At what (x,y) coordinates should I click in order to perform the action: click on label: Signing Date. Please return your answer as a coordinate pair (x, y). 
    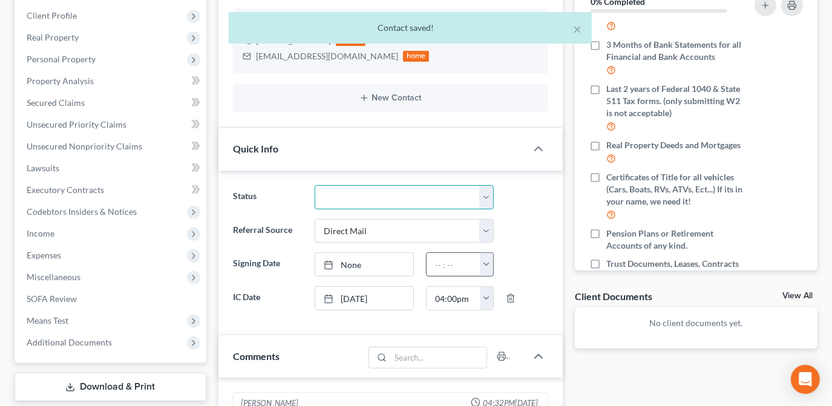
    Looking at the image, I should click on (267, 264).